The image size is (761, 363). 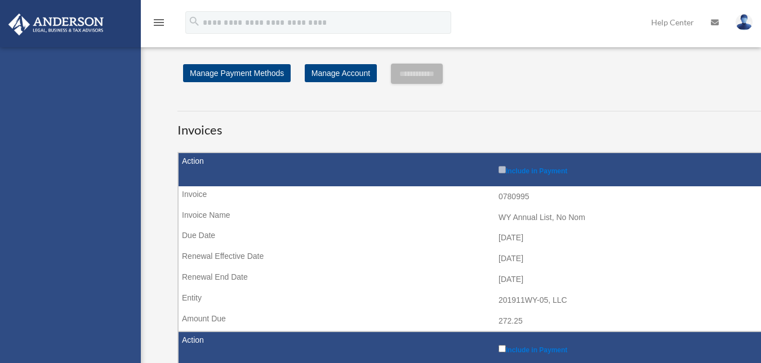 What do you see at coordinates (341, 73) in the screenshot?
I see `a: Manage Account` at bounding box center [341, 73].